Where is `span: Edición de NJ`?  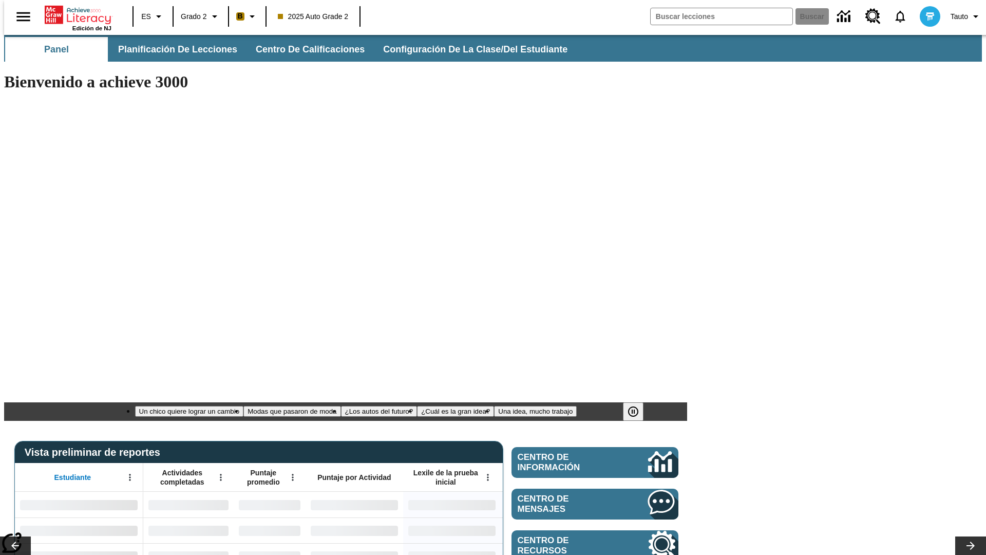
span: Edición de NJ is located at coordinates (92, 28).